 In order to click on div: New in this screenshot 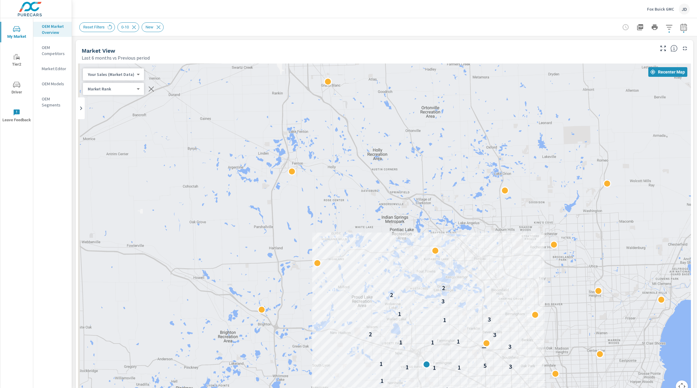, I will do `click(152, 27)`.